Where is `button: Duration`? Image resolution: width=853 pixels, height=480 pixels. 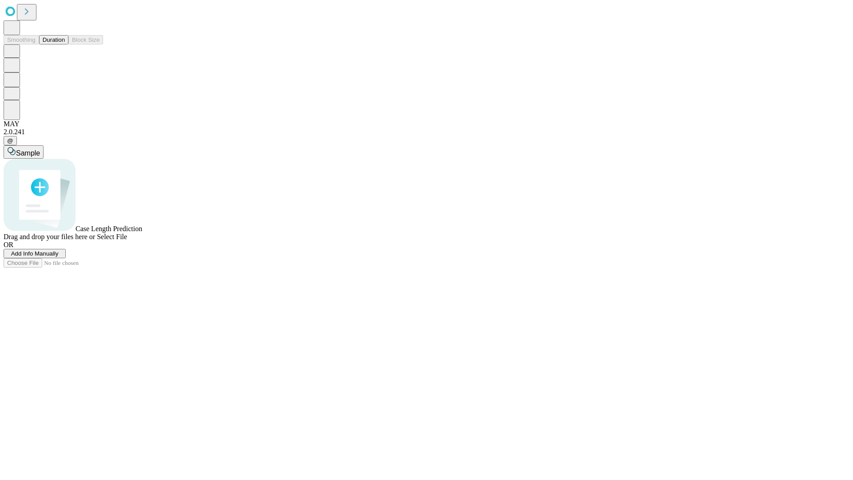 button: Duration is located at coordinates (54, 40).